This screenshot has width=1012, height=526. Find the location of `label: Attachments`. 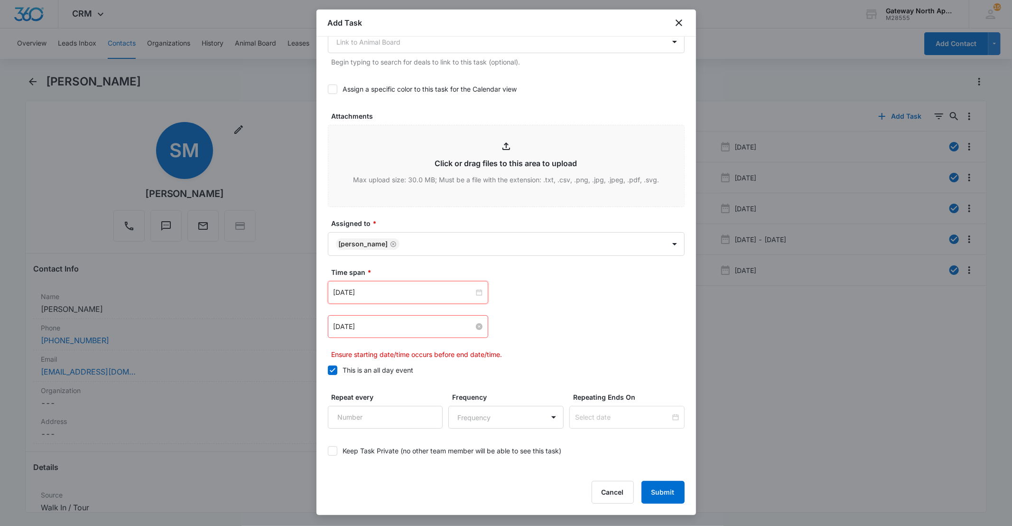

label: Attachments is located at coordinates (510, 116).